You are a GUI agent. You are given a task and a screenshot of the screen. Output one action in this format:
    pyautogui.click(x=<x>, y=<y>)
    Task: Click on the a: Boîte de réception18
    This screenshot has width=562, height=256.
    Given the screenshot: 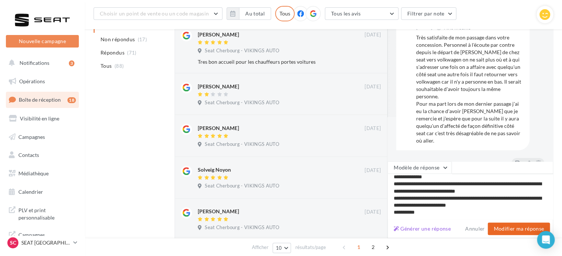 What is the action you would take?
    pyautogui.click(x=42, y=99)
    